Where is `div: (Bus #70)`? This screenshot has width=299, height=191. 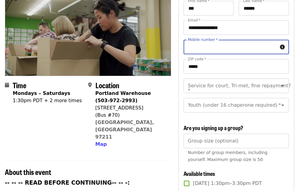
div: (Bus #70) is located at coordinates (131, 115).